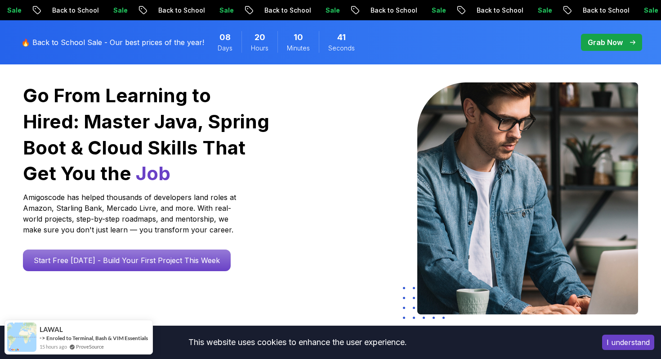  Describe the element at coordinates (97, 337) in the screenshot. I see `a: Enroled to Terminal, Bash & VIM Essentials` at that location.